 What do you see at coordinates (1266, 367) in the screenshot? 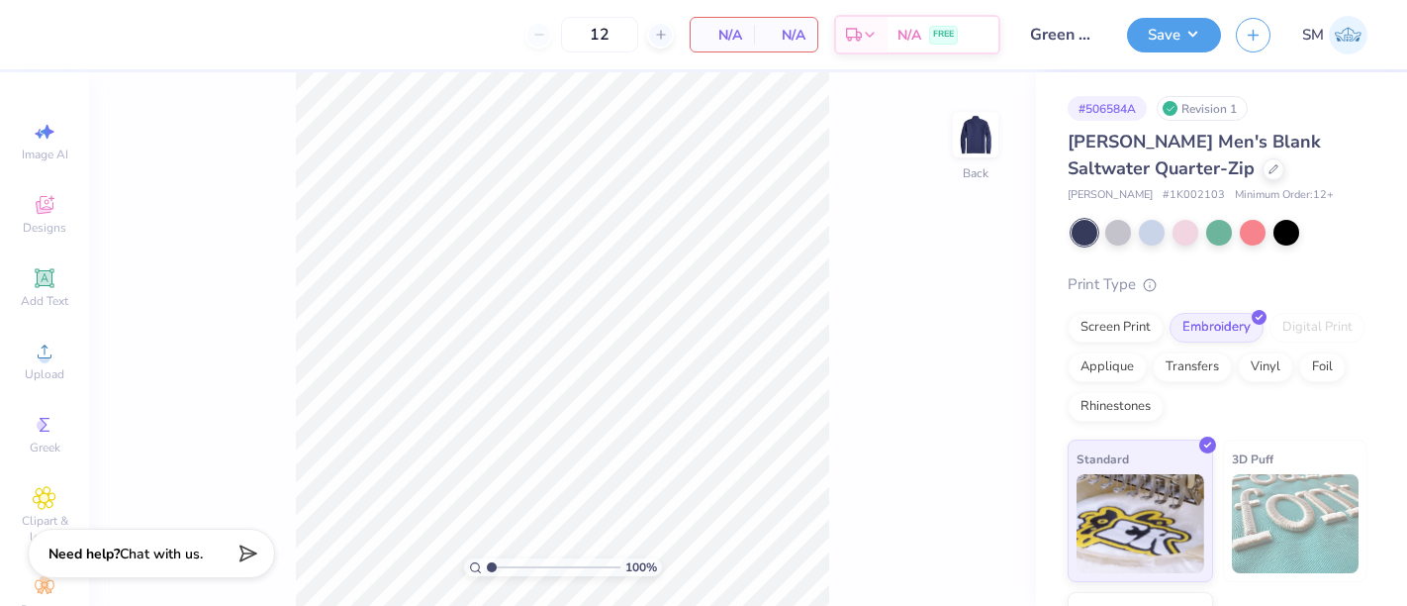
I see `div: Vinyl` at bounding box center [1266, 367].